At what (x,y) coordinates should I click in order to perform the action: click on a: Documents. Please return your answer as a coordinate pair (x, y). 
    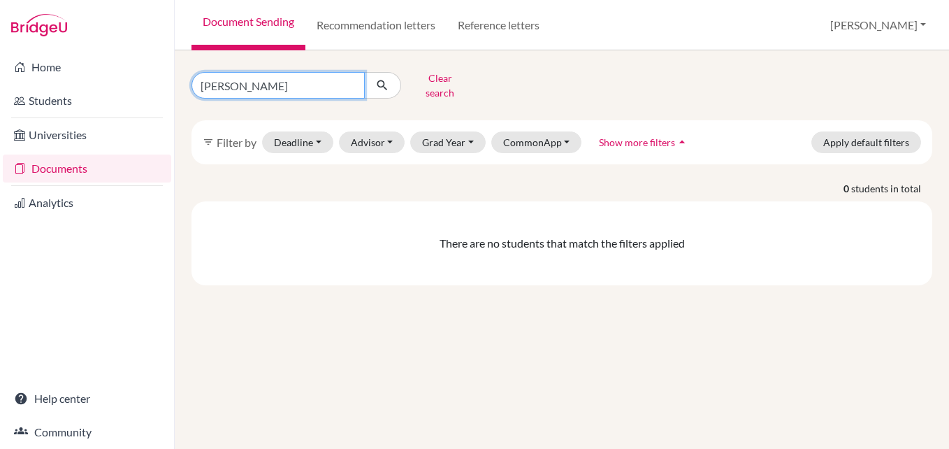
    Looking at the image, I should click on (87, 168).